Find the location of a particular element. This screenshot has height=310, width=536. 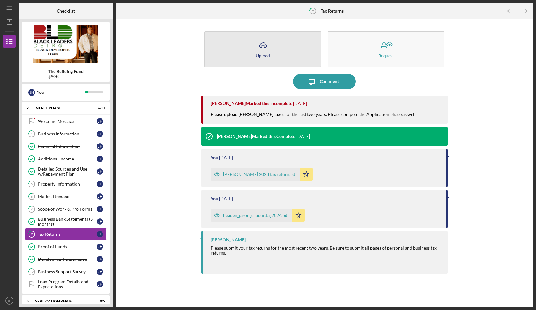

b: The Building Fund is located at coordinates (66, 72).